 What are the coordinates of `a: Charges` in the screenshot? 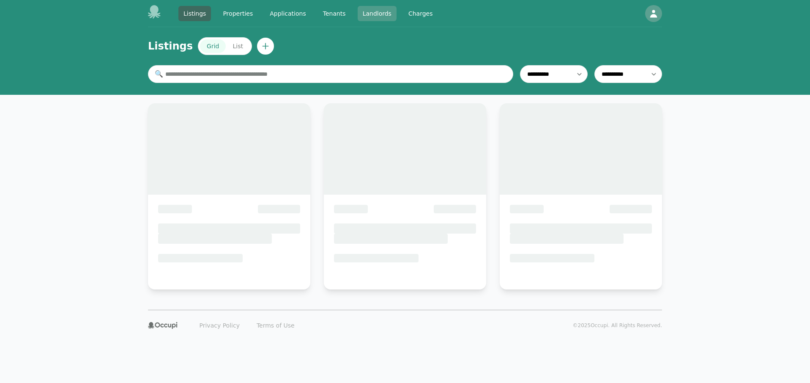 It's located at (421, 14).